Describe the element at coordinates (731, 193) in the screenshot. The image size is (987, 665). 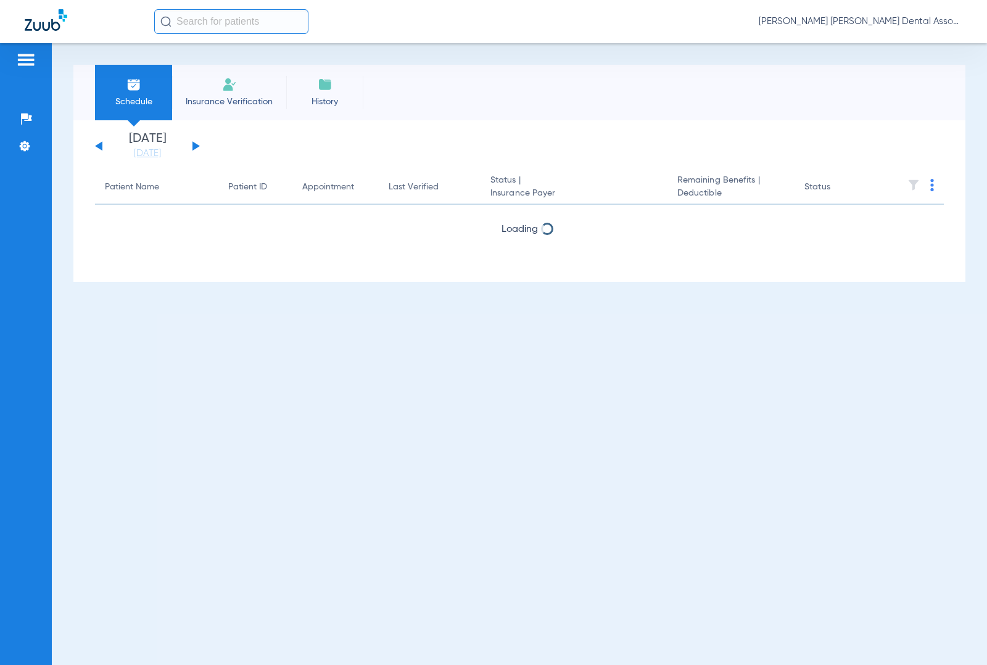
I see `span: Deductible` at that location.